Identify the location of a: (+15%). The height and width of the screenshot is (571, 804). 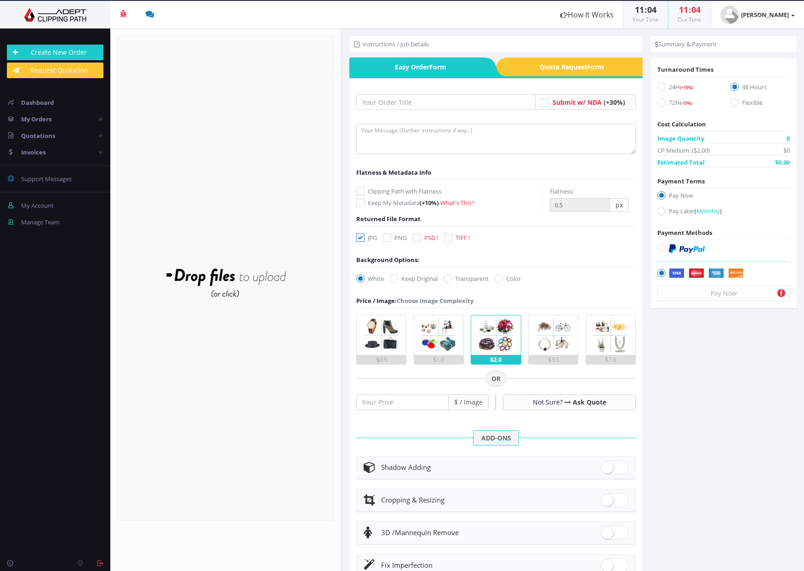
(686, 87).